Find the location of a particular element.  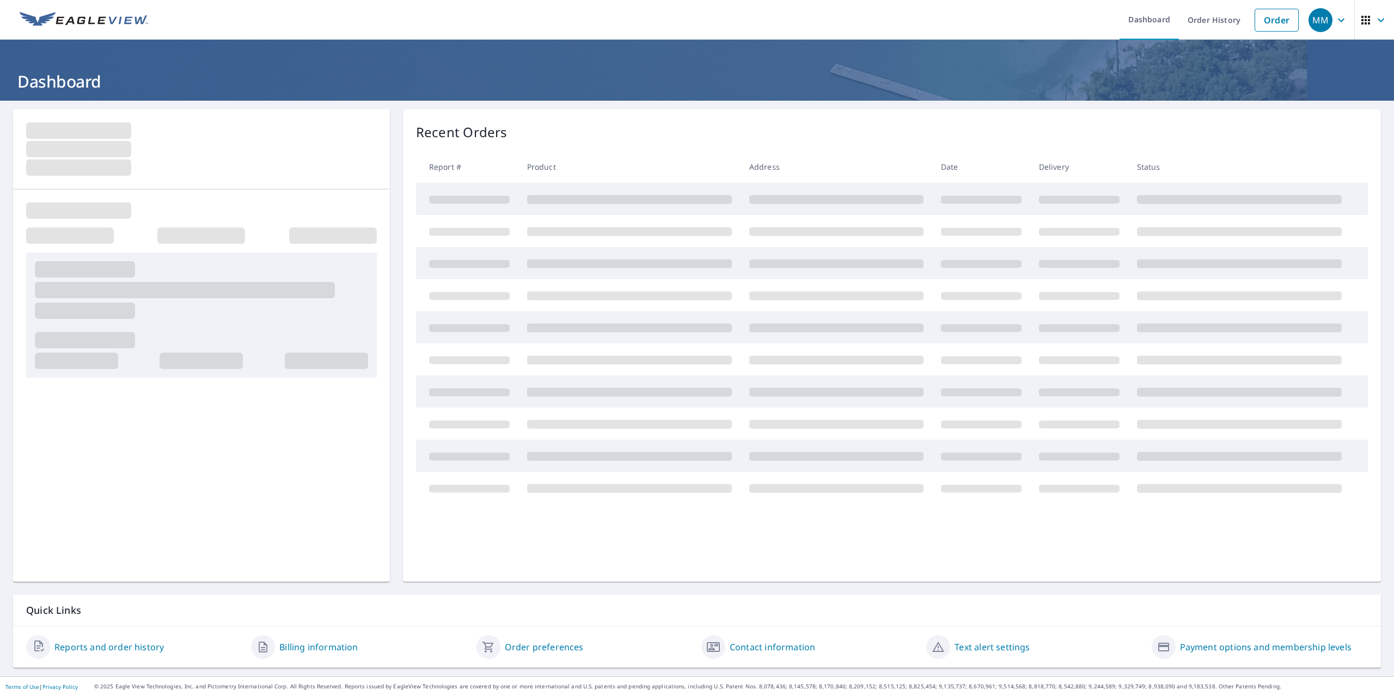

a: Privacy Policy is located at coordinates (60, 687).